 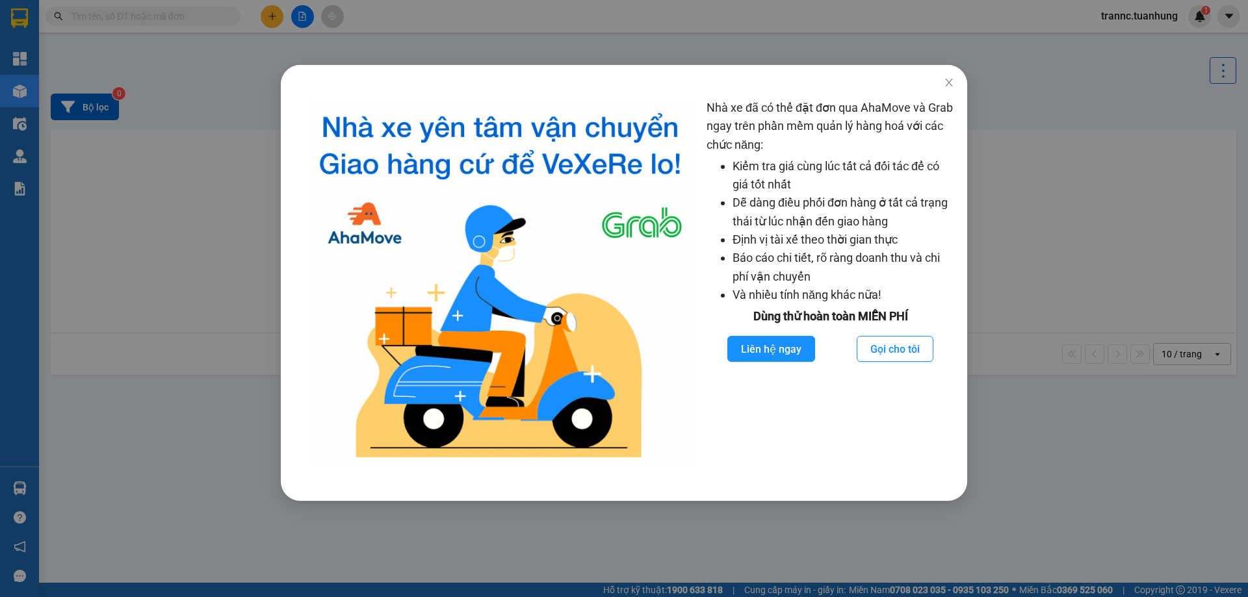 What do you see at coordinates (843, 267) in the screenshot?
I see `li: Báo cáo chi tiết, rõ ràng doanh thu và chi phí vận chuyển` at bounding box center [843, 267].